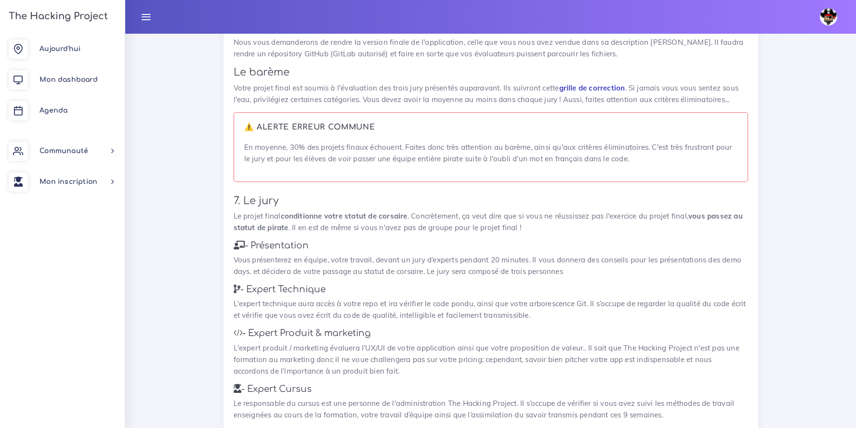  Describe the element at coordinates (491, 201) in the screenshot. I see `h3: 7. Le jury` at that location.